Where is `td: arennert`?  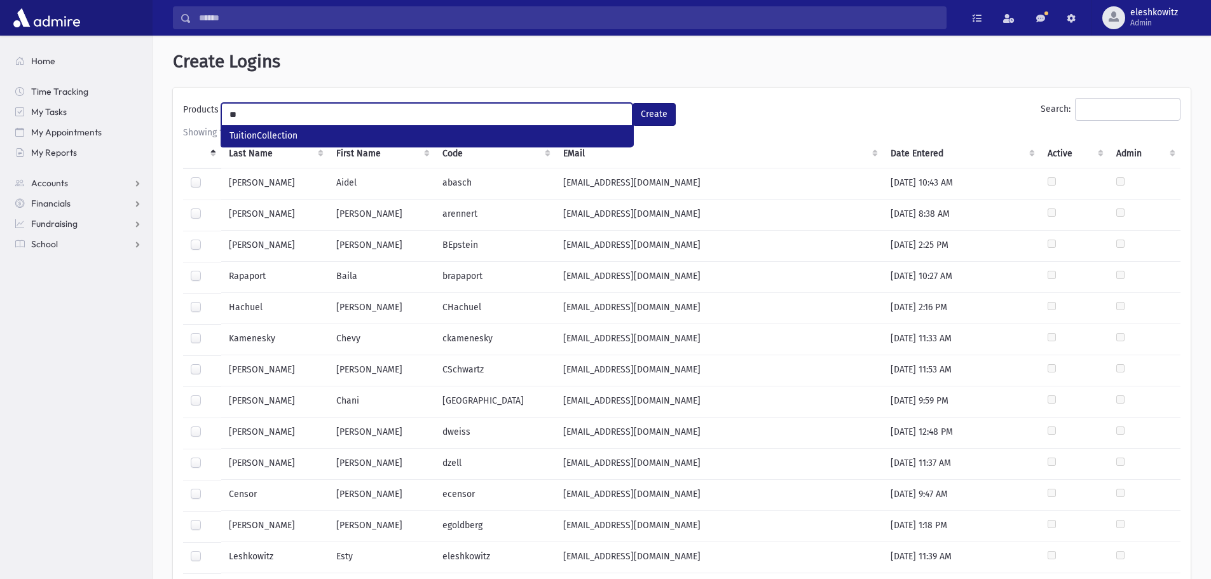
td: arennert is located at coordinates (495, 215).